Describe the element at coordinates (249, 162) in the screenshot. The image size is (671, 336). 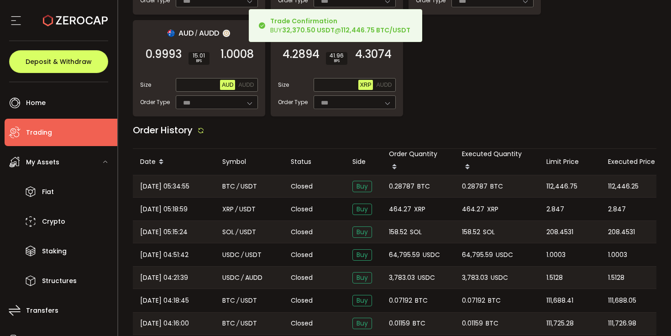
I see `div: Symbol` at that location.